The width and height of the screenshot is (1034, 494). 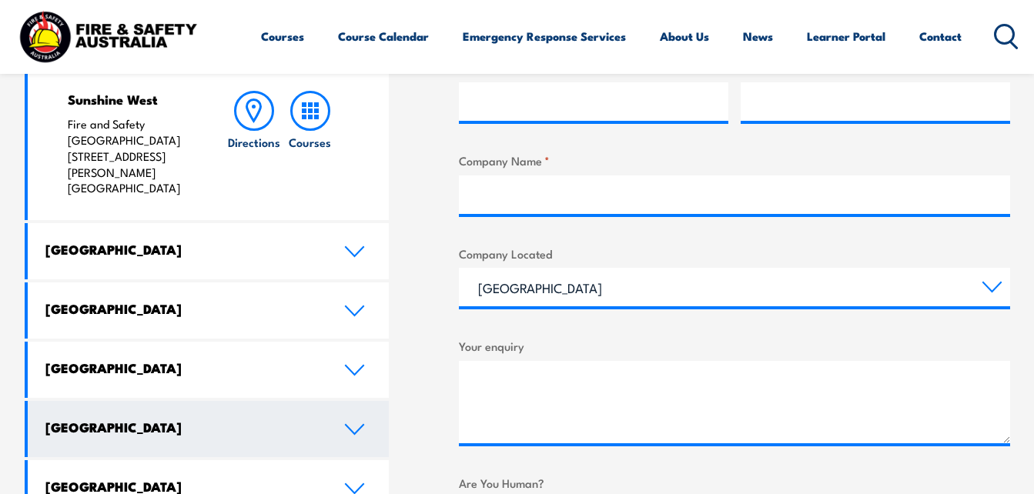 What do you see at coordinates (846, 36) in the screenshot?
I see `a: Learner Portal` at bounding box center [846, 36].